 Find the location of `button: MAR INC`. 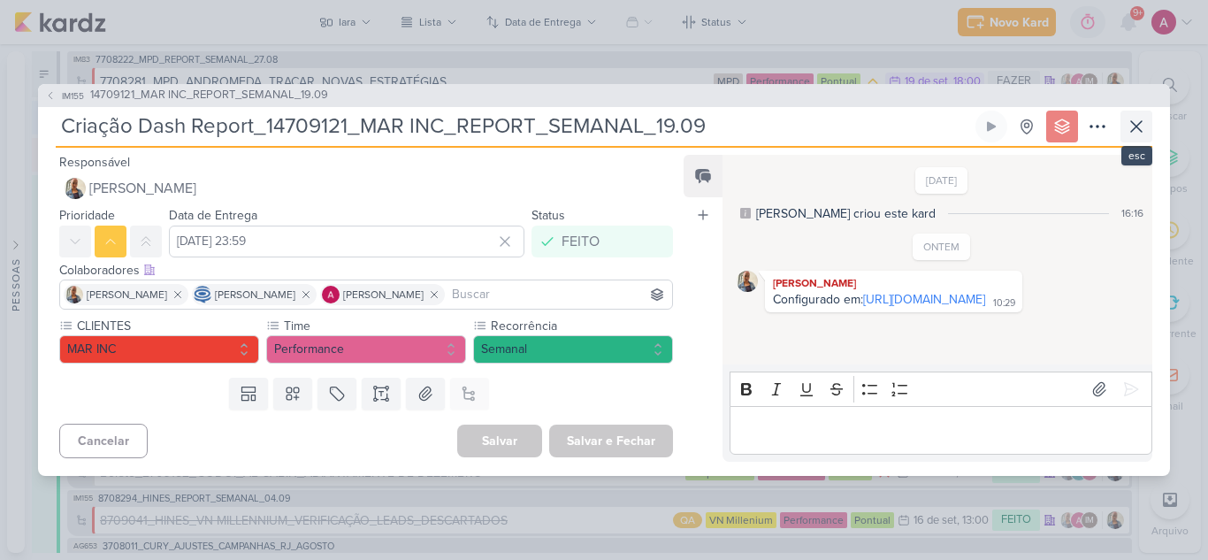

button: MAR INC is located at coordinates (159, 349).